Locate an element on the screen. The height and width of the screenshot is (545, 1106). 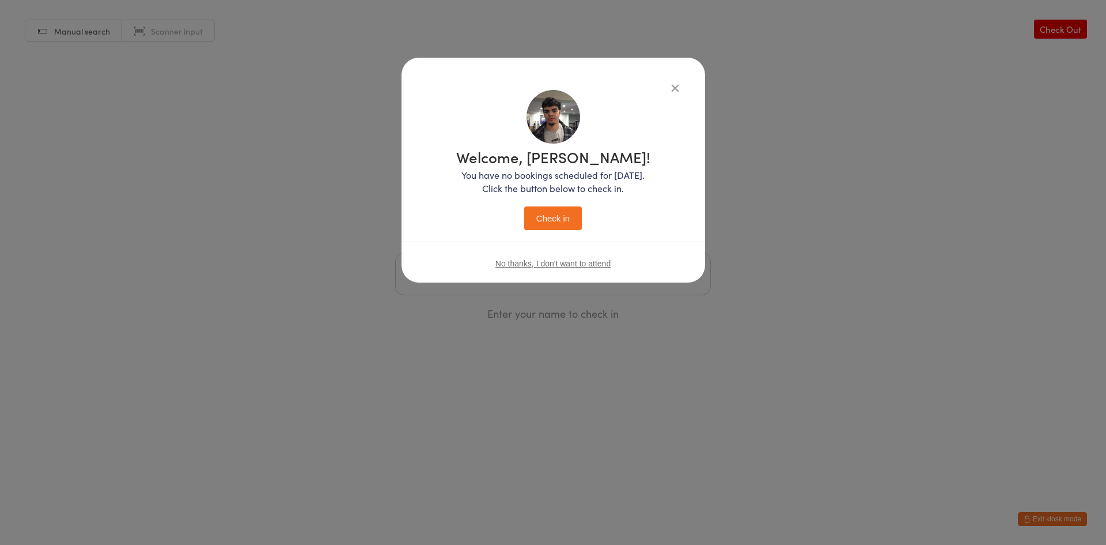
button: No thanks, I don't want to attend is located at coordinates (553, 263).